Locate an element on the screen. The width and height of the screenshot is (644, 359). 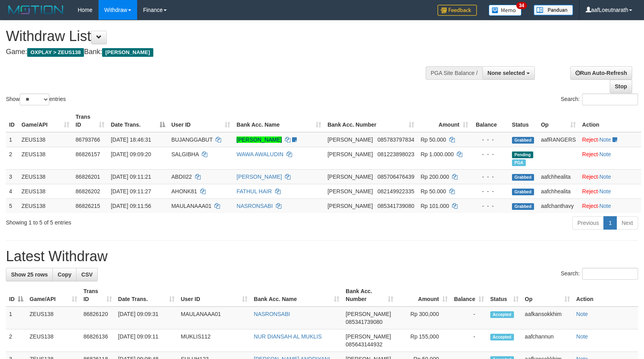
td: 5 is located at coordinates (12, 205).